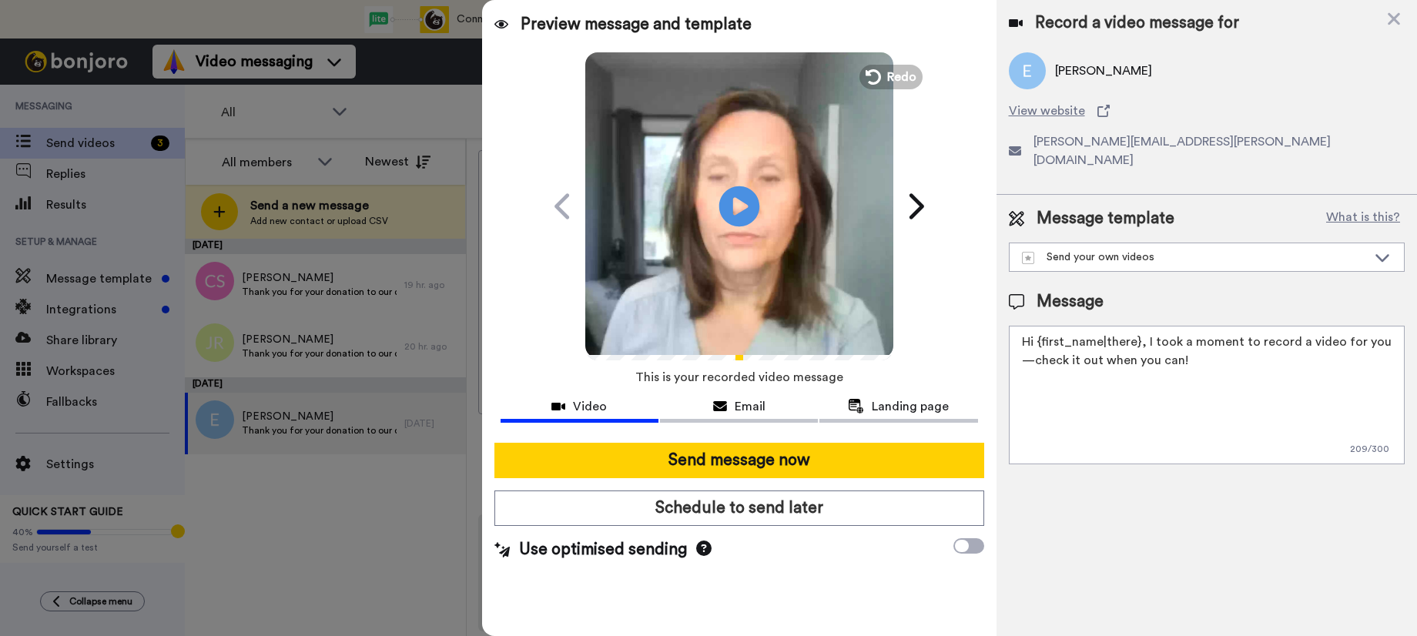 The image size is (1417, 636). Describe the element at coordinates (750, 407) in the screenshot. I see `span: Email` at that location.